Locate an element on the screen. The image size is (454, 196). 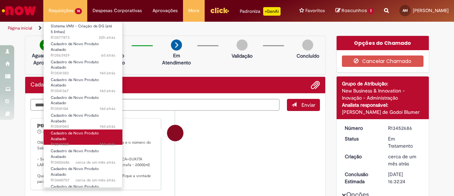
a: Aberto R13541367 : Cadastro de Novo Produto Acabado is located at coordinates (83, 83).